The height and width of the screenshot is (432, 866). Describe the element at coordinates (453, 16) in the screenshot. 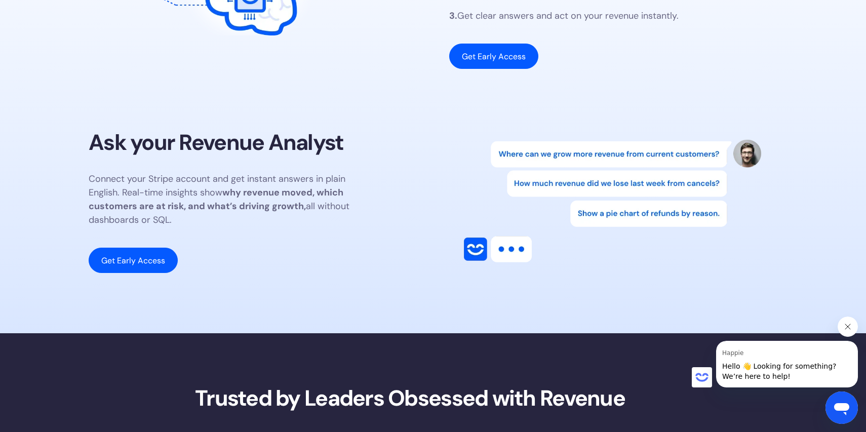

I see `strong: 3.` at that location.